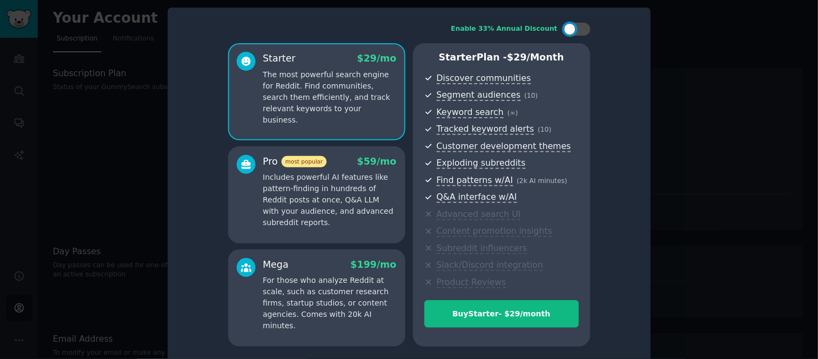 This screenshot has width=818, height=359. What do you see at coordinates (330, 97) in the screenshot?
I see `p: The most powerful search engine for Reddit. Find communities, search them efficiently, and track ...` at bounding box center [330, 97].